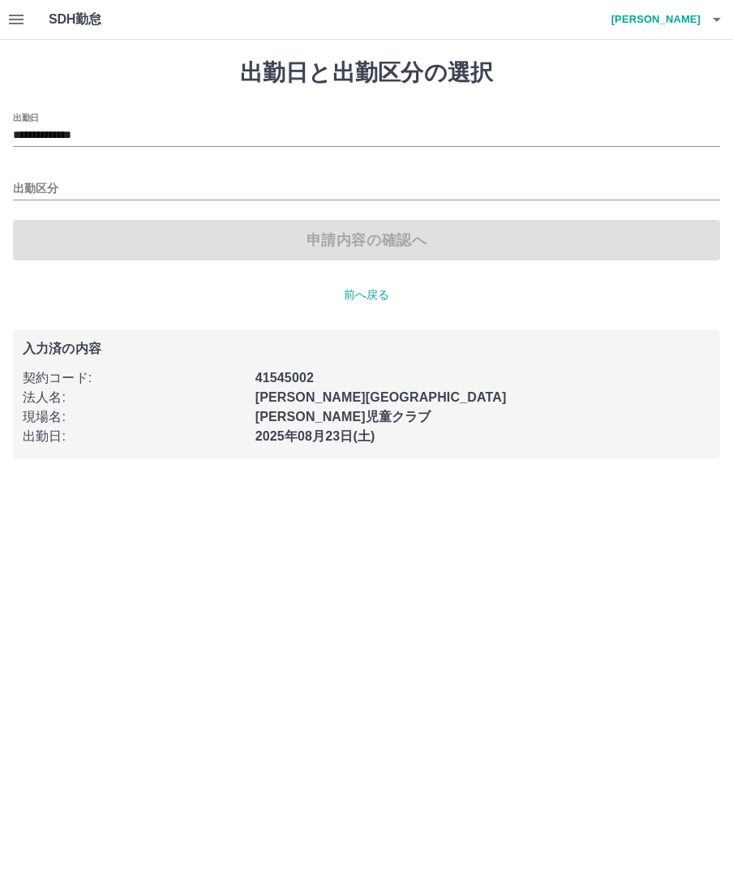 This screenshot has height=869, width=733. I want to click on p: 入力済の内容, so click(367, 349).